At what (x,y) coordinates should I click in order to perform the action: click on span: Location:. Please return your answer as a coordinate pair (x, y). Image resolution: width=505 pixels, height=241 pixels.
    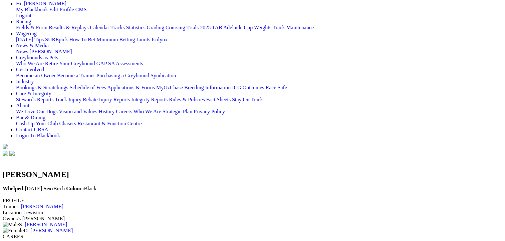
    Looking at the image, I should click on (13, 213).